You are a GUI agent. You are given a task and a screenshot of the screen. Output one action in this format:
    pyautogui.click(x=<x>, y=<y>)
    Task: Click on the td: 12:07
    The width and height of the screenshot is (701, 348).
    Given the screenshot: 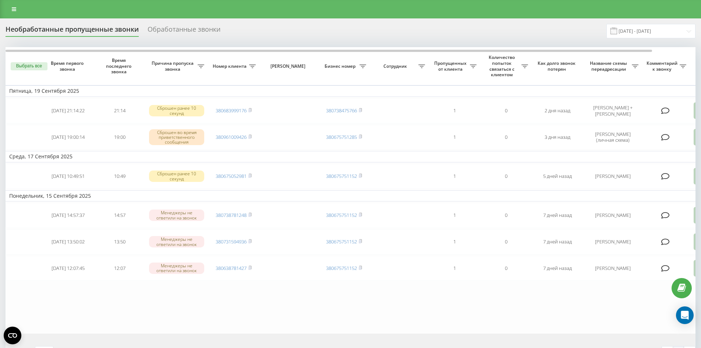 What is the action you would take?
    pyautogui.click(x=120, y=268)
    